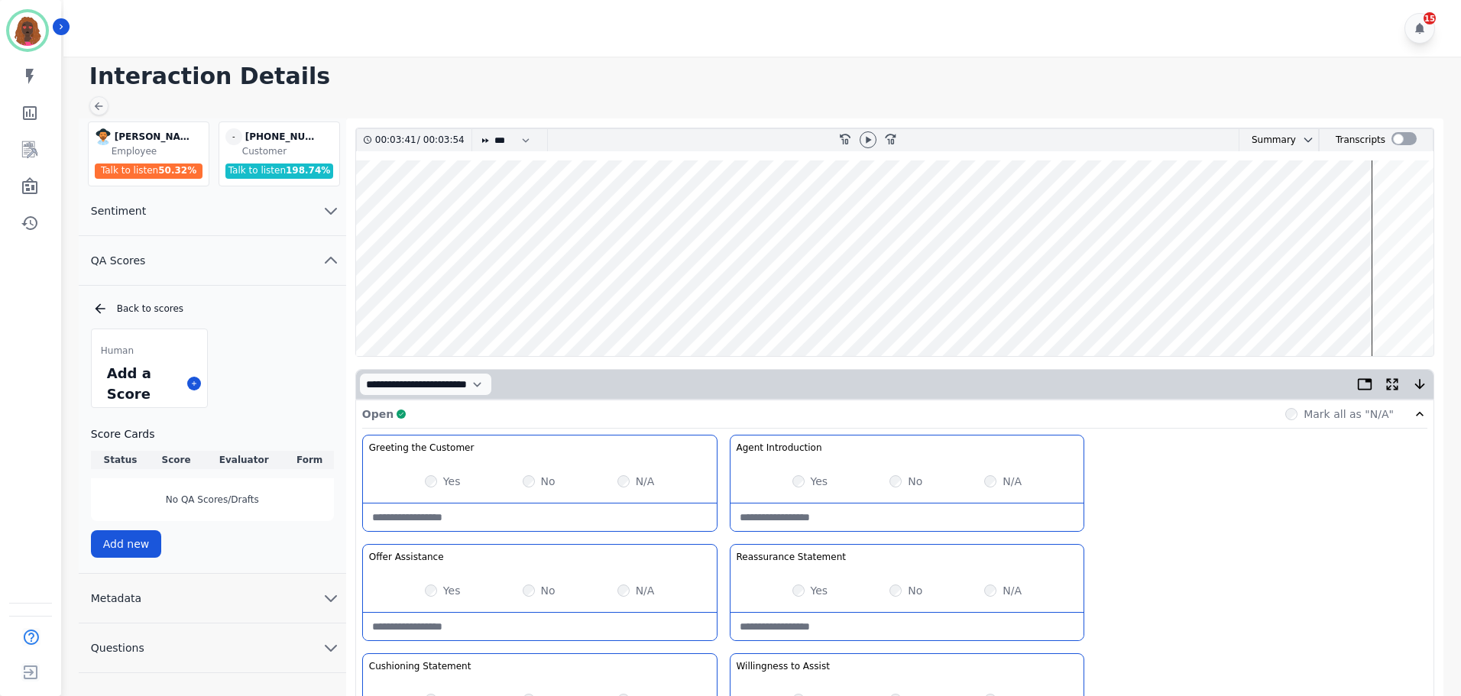 The height and width of the screenshot is (696, 1461). Describe the element at coordinates (309, 460) in the screenshot. I see `th: Form` at that location.